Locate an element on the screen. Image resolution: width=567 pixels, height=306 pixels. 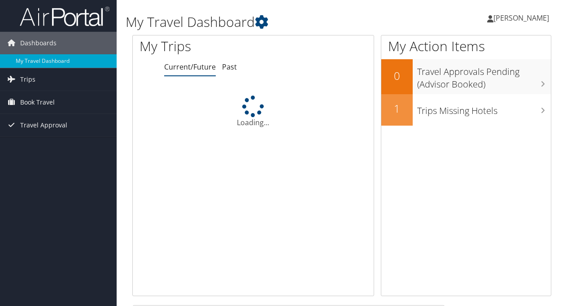
h1: My Travel Dashboard is located at coordinates (270, 22).